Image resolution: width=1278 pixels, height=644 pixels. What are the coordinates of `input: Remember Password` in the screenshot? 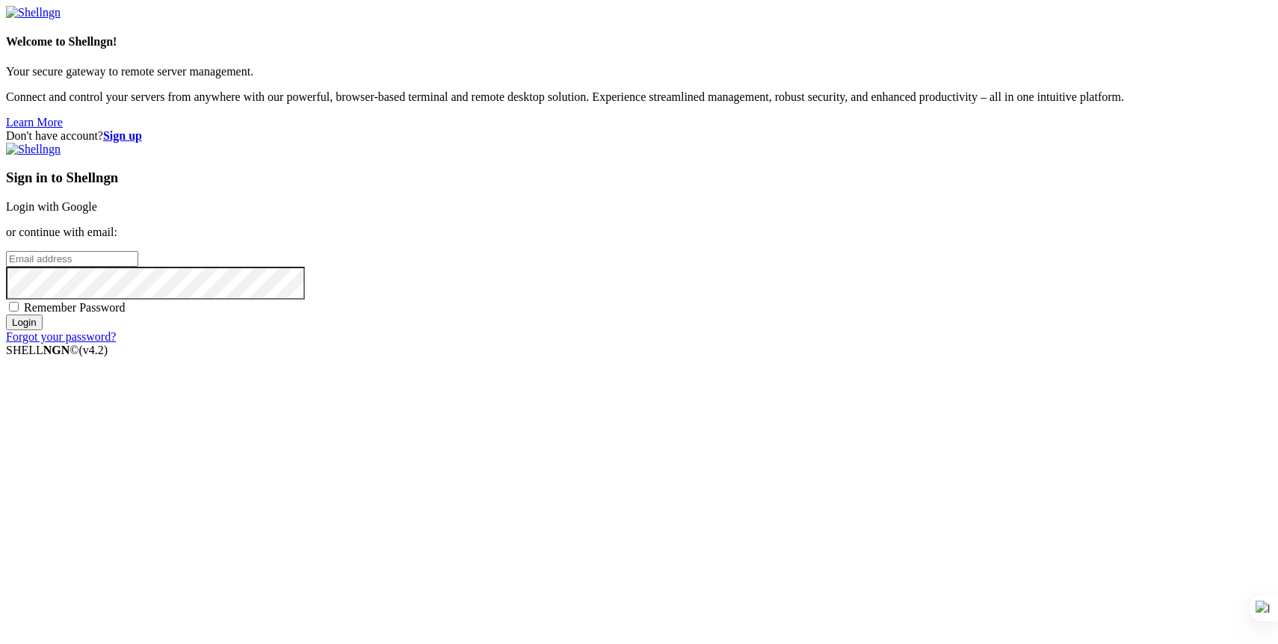 It's located at (13, 306).